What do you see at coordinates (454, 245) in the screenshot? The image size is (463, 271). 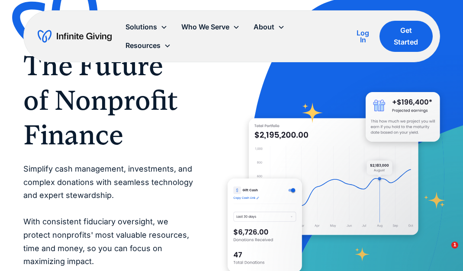 I see `span: 1` at bounding box center [454, 245].